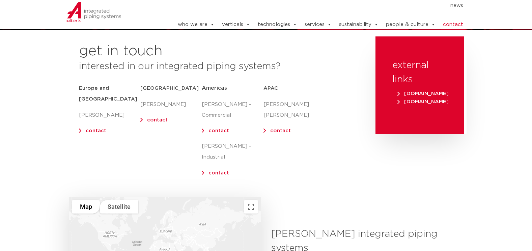  What do you see at coordinates (86, 207) in the screenshot?
I see `button: Show street map` at bounding box center [86, 207].